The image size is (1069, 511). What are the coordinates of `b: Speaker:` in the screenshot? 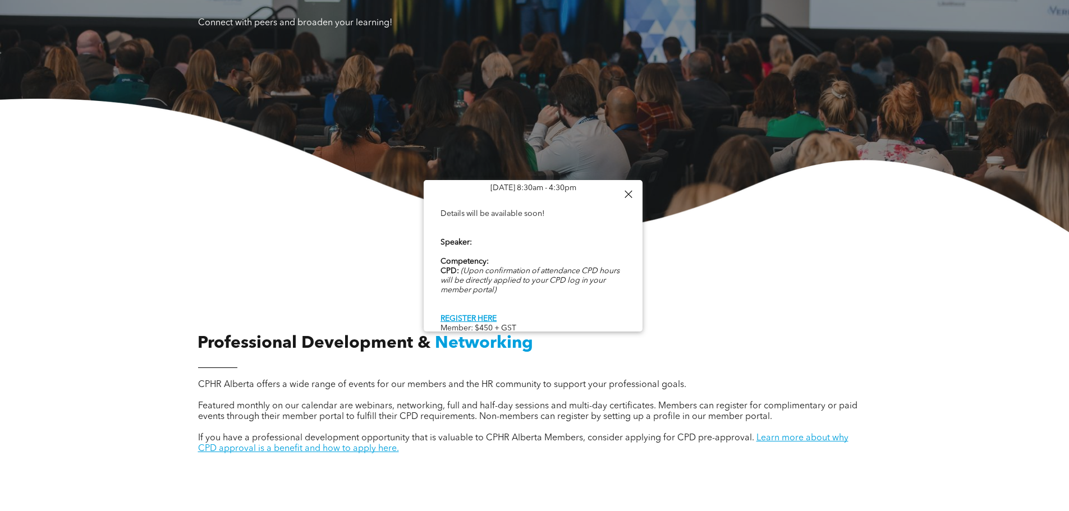 It's located at (456, 242).